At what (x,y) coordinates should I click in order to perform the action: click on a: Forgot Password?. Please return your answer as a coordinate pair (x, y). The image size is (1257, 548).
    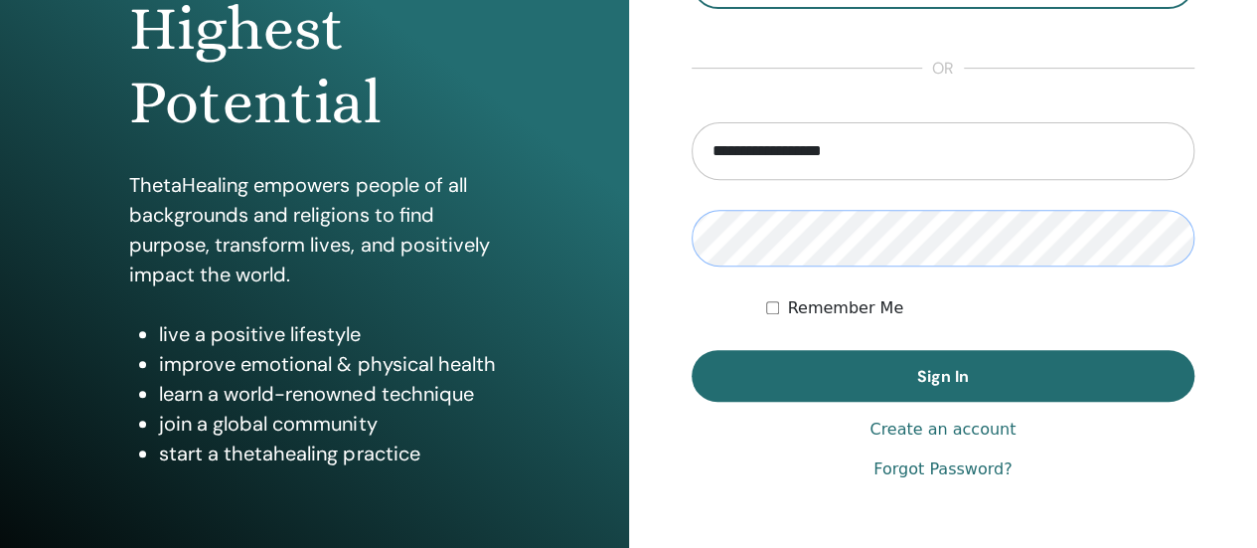
    Looking at the image, I should click on (942, 469).